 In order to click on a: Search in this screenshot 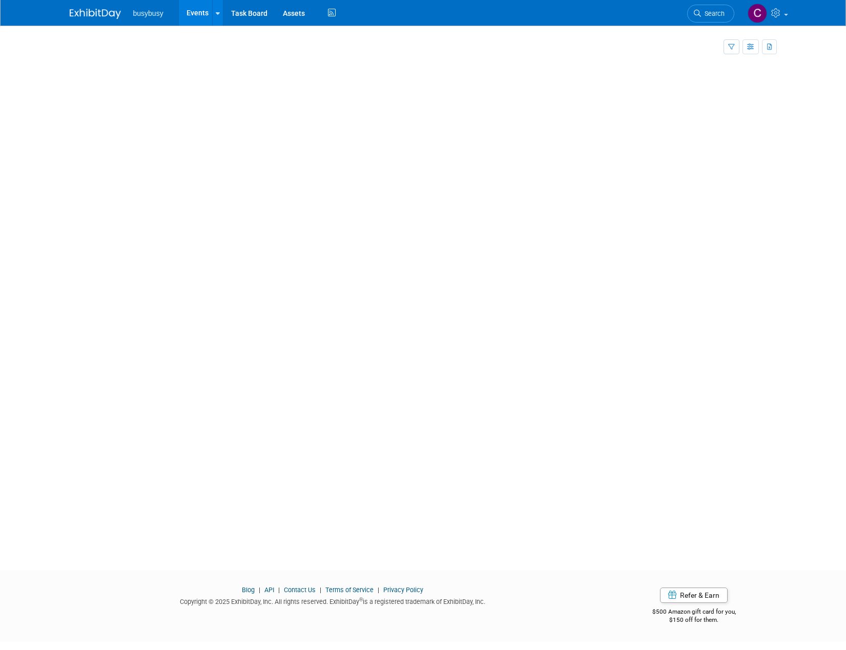, I will do `click(710, 13)`.